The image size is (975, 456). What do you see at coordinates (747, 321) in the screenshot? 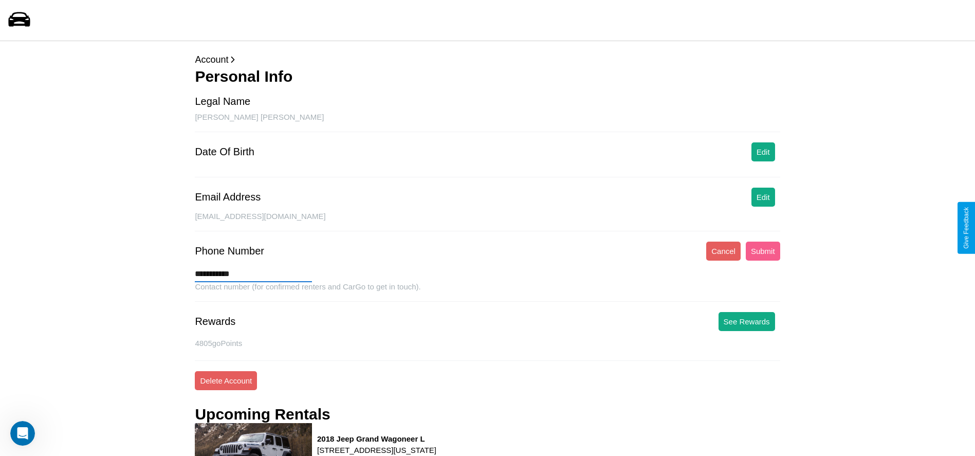
I see `button: See Rewards` at bounding box center [747, 321].